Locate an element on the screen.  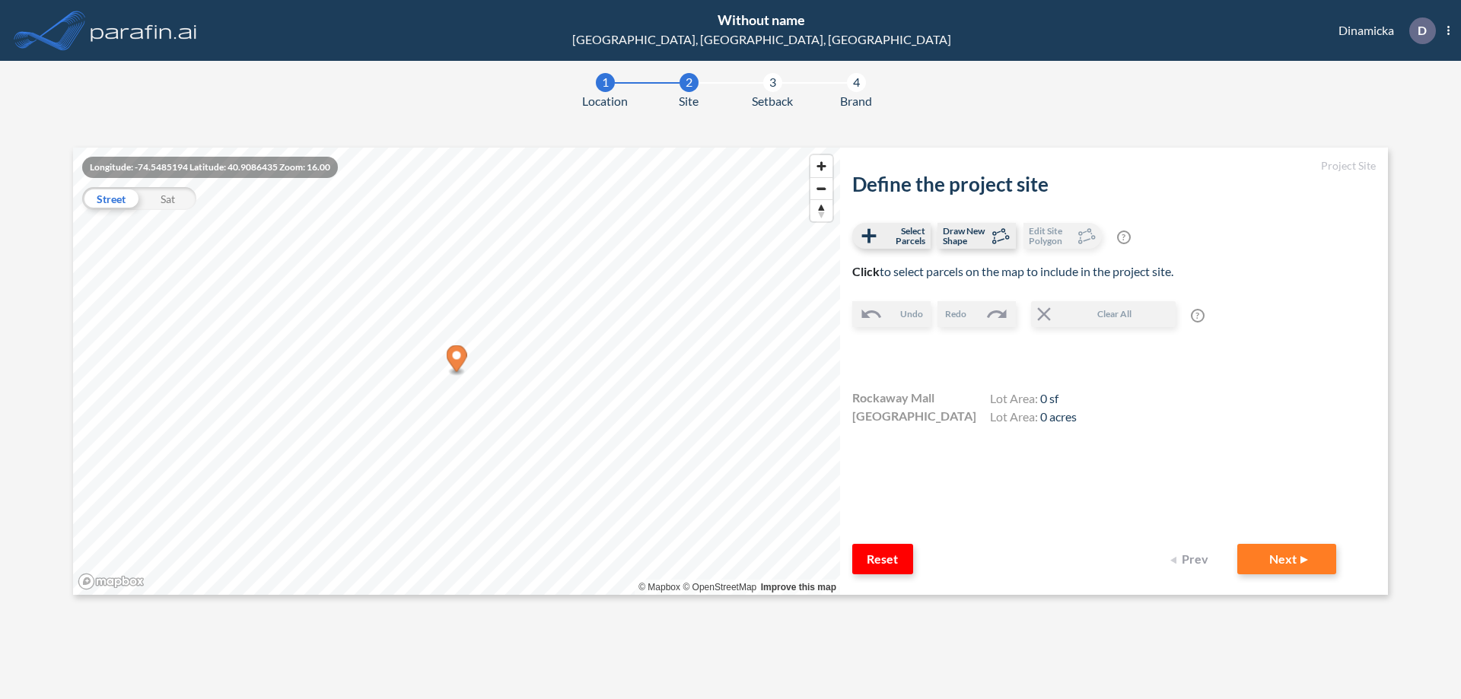
button: Prev is located at coordinates (1191, 559).